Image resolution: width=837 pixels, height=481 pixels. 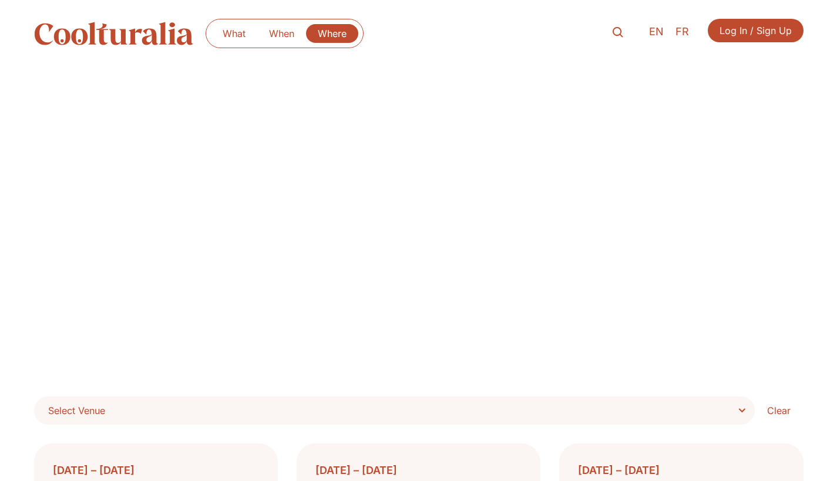 What do you see at coordinates (284, 33) in the screenshot?
I see `nav: Menu` at bounding box center [284, 33].